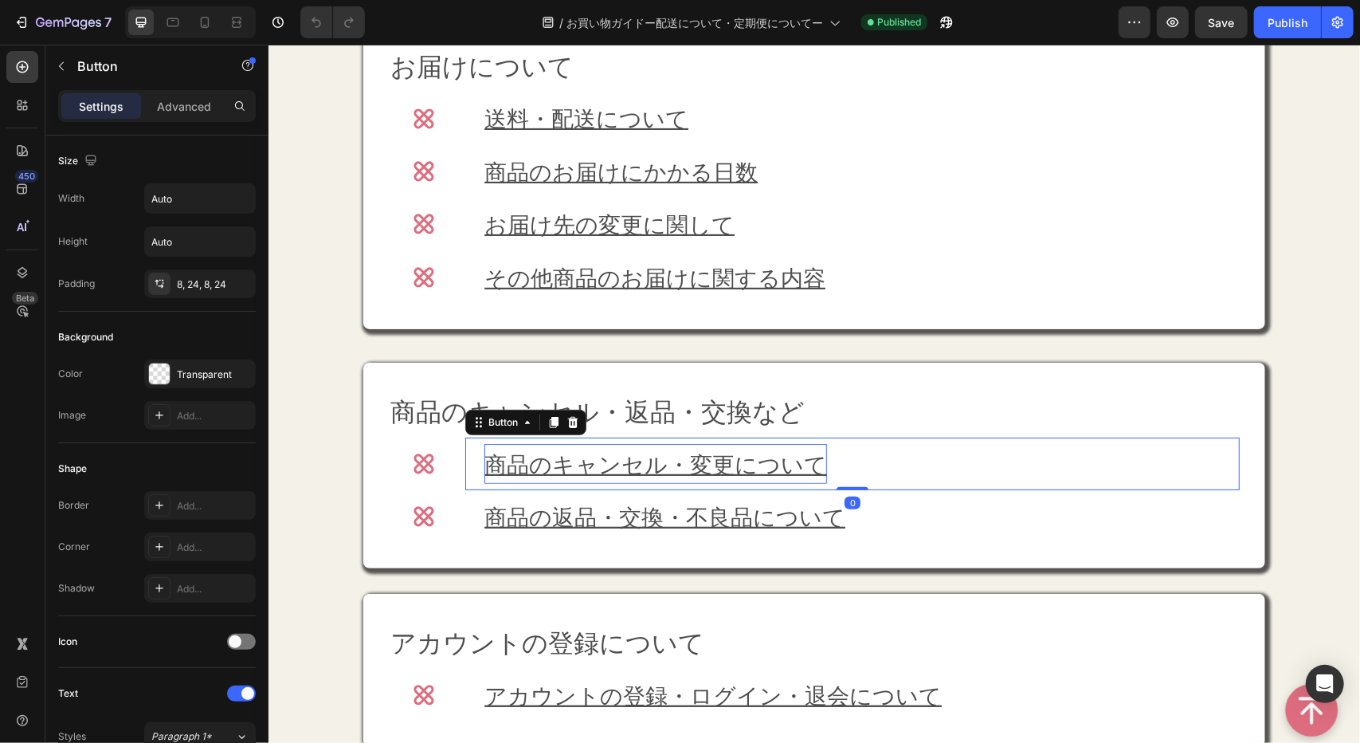  What do you see at coordinates (584, 458) in the screenshot?
I see `div: 0` at bounding box center [584, 458].